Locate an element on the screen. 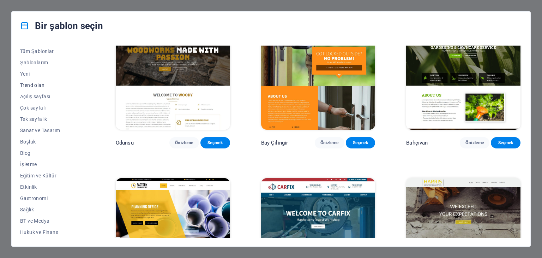  font: Etkinlik is located at coordinates (28, 187).